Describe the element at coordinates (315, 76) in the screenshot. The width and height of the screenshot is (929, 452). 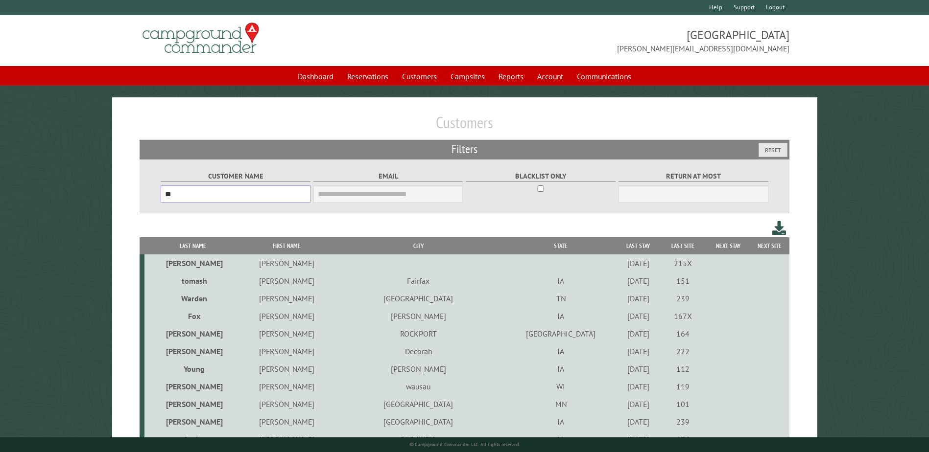
I see `a: Dashboard` at that location.